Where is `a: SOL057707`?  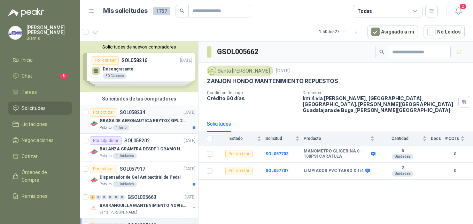
a: SOL057707 is located at coordinates (277, 170).